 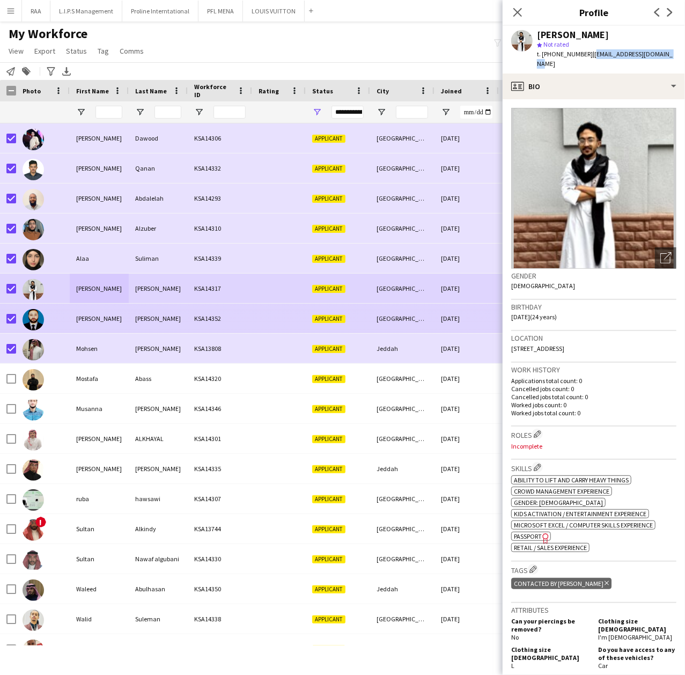 I want to click on span: My Workforce, so click(x=48, y=34).